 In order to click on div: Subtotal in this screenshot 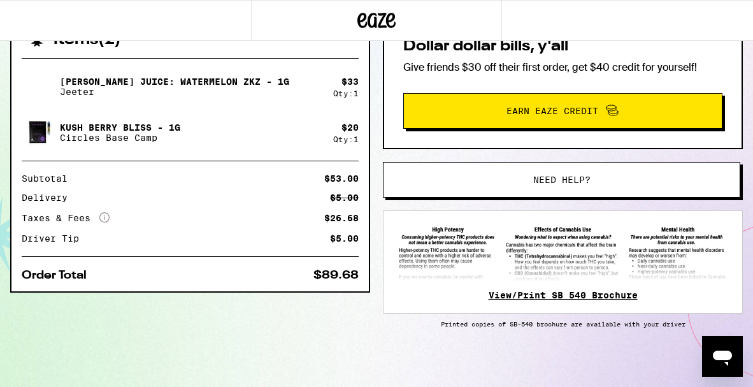, I will do `click(49, 178)`.